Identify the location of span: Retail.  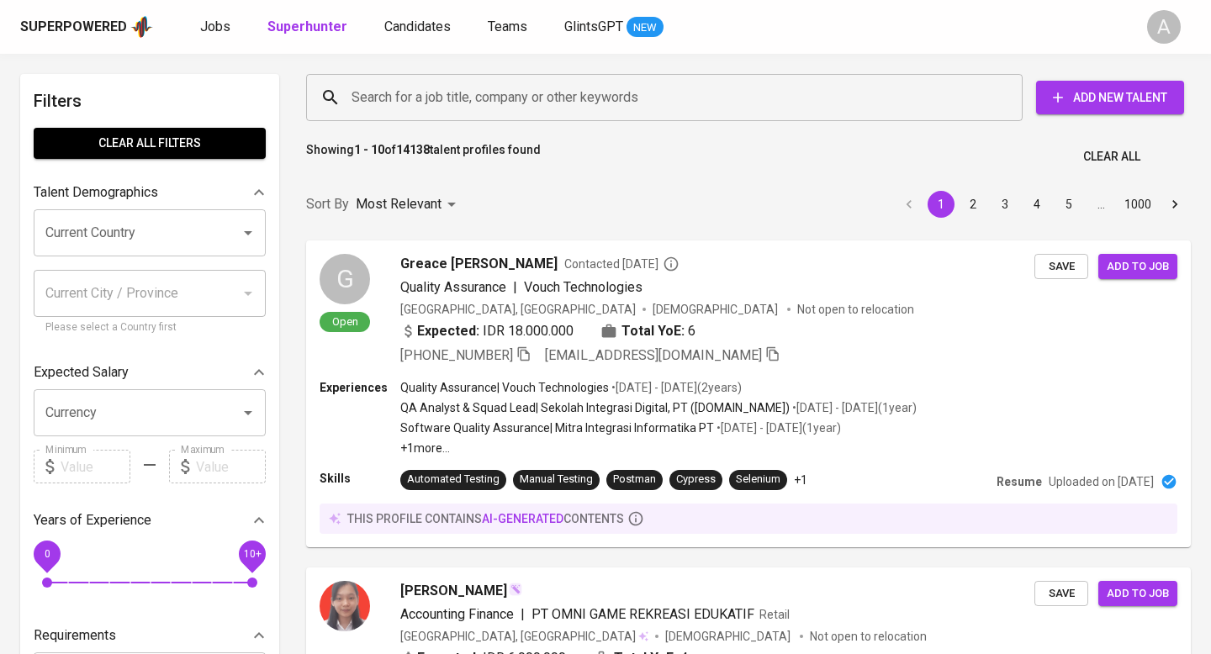
(774, 615).